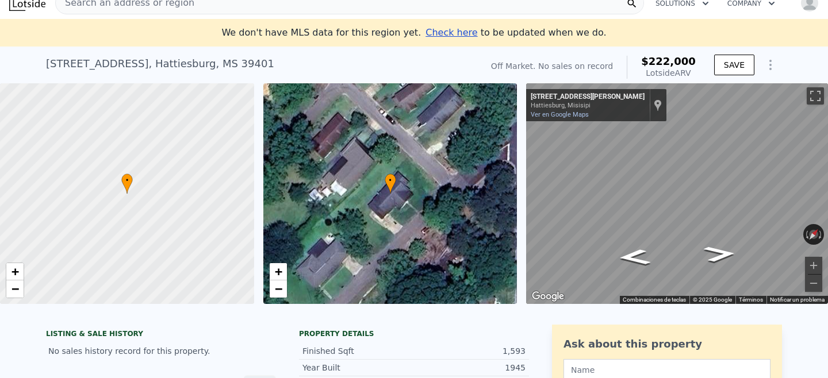 This screenshot has height=378, width=828. What do you see at coordinates (668, 73) in the screenshot?
I see `div: Lotside ARV` at bounding box center [668, 73].